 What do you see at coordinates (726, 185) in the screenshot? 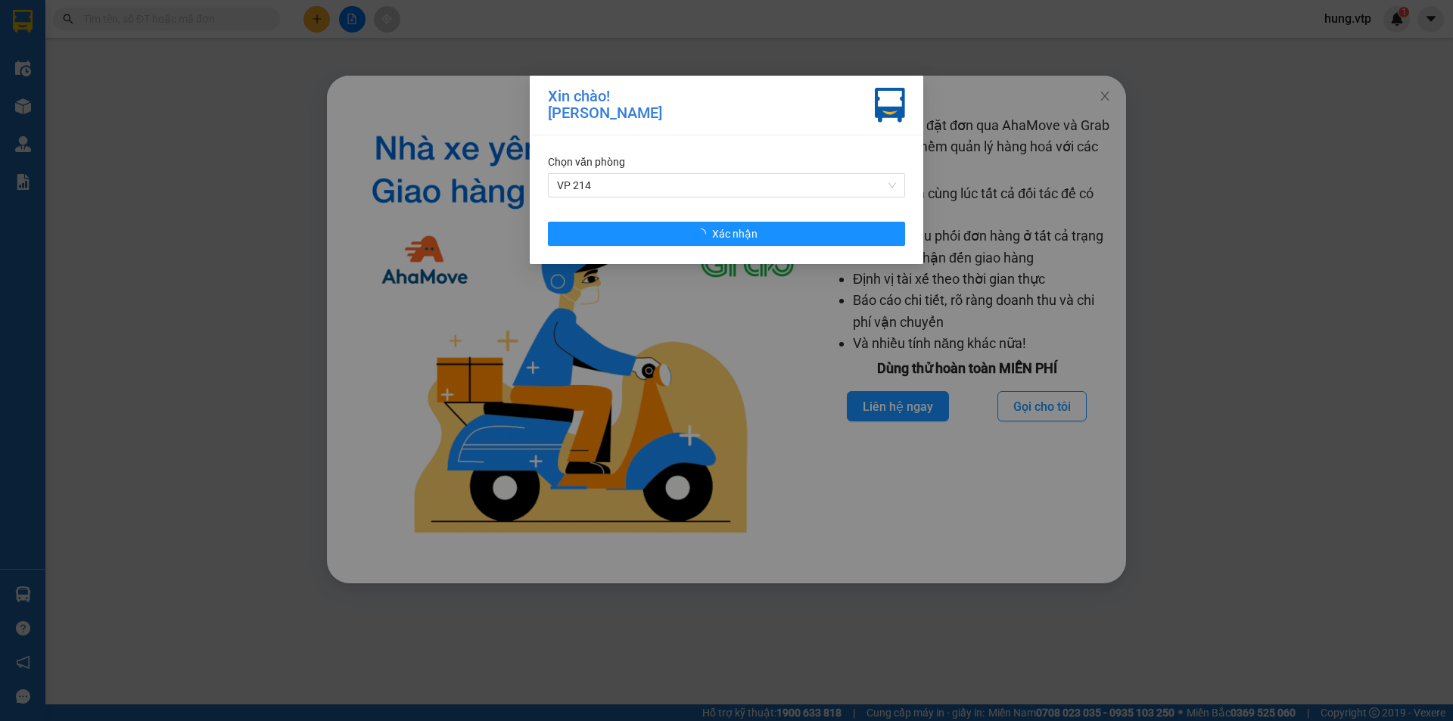
I see `span: VP 214` at bounding box center [726, 185].